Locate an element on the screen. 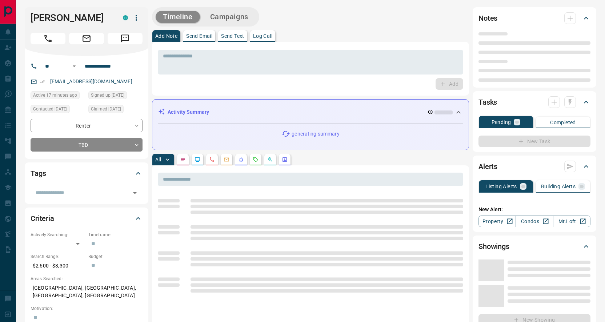  div: condos.ca is located at coordinates (125, 18).